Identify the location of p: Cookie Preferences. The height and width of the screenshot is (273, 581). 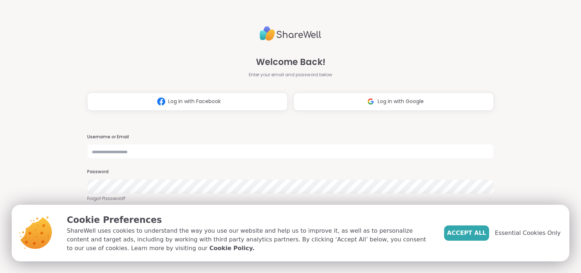
(250, 220).